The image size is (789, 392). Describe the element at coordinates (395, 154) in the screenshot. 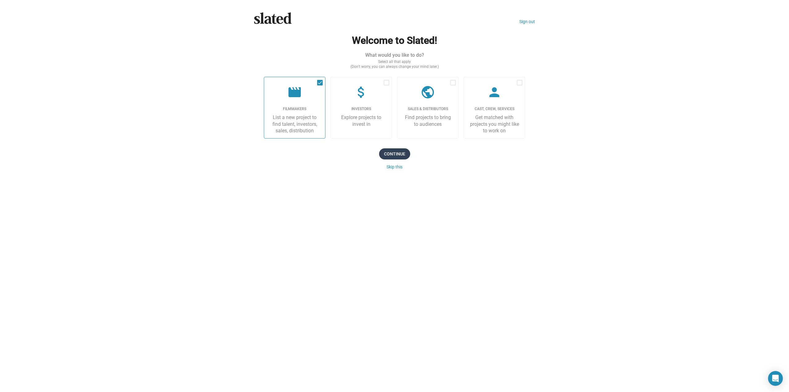

I see `span: Continue` at that location.